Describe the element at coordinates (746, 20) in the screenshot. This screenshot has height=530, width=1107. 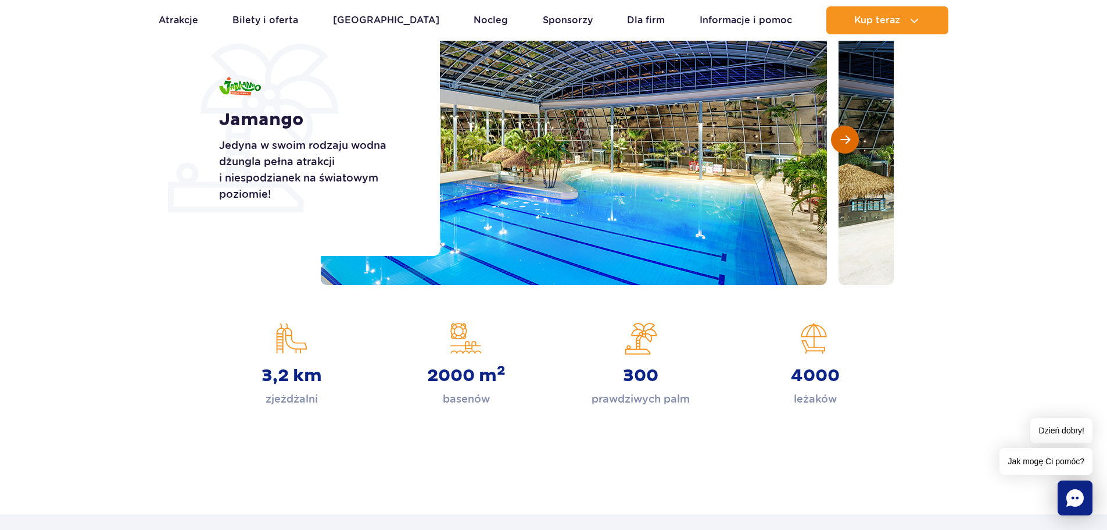
I see `a: Informacje i pomoc` at that location.